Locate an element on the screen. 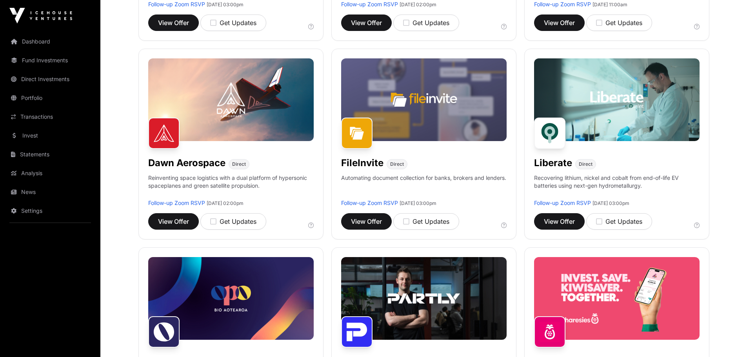 The width and height of the screenshot is (747, 357). h1: FileInvite is located at coordinates (363, 163).